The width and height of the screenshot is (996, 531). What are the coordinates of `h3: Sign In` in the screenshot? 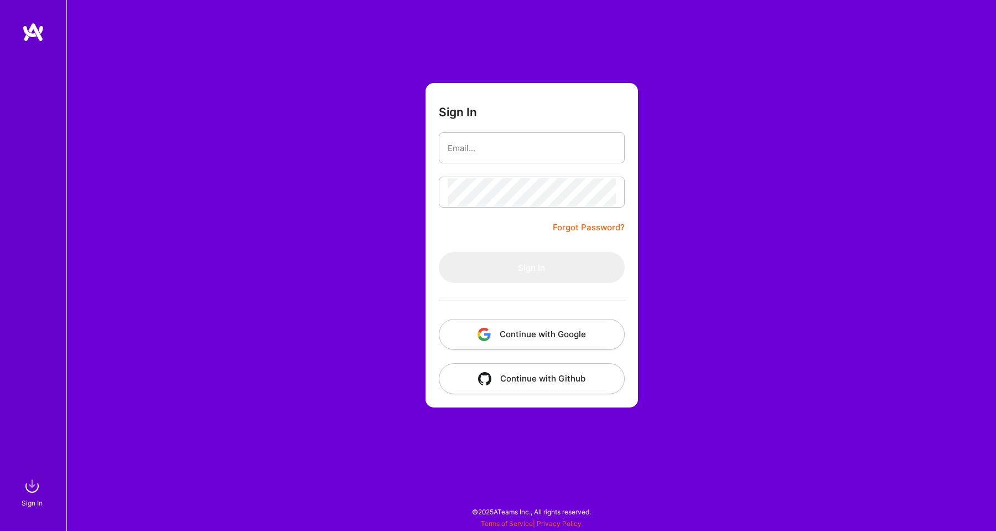 It's located at (458, 112).